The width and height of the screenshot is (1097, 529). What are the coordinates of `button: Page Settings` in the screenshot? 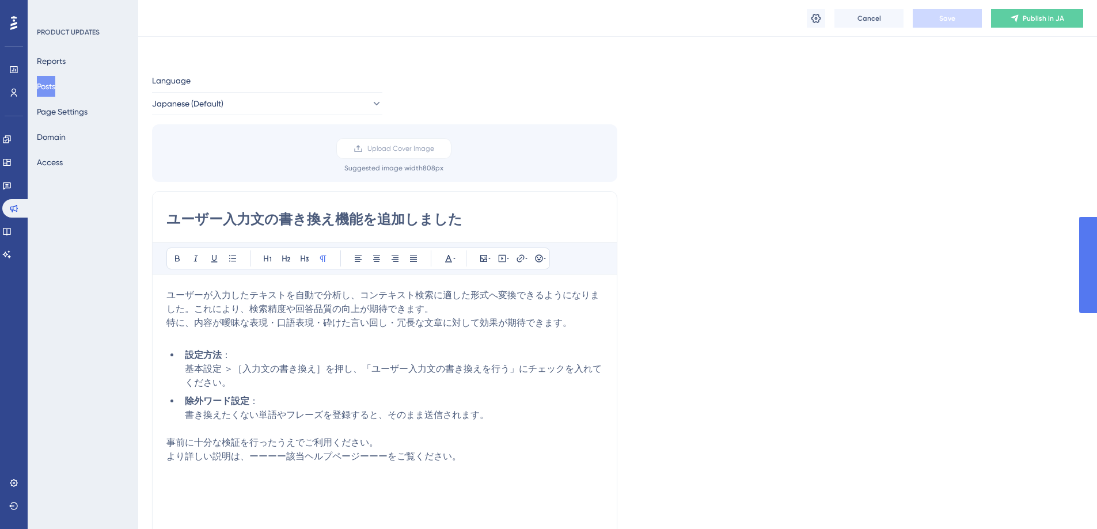 It's located at (62, 112).